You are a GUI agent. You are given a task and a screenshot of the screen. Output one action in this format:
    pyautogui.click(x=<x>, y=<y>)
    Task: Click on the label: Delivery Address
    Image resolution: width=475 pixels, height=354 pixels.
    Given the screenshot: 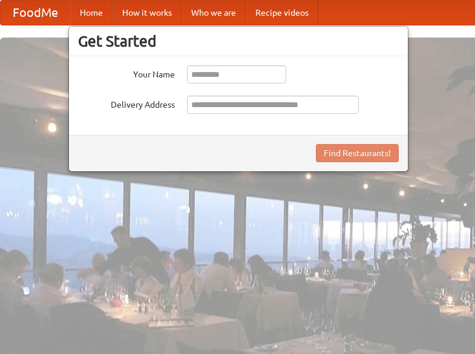 What is the action you would take?
    pyautogui.click(x=126, y=103)
    